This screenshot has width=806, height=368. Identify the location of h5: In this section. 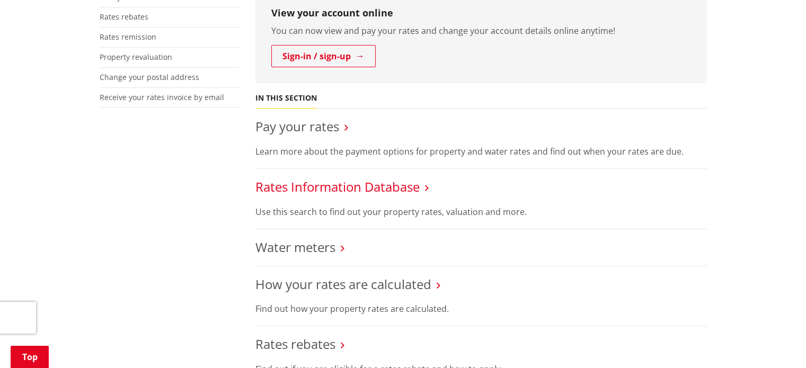
(286, 98).